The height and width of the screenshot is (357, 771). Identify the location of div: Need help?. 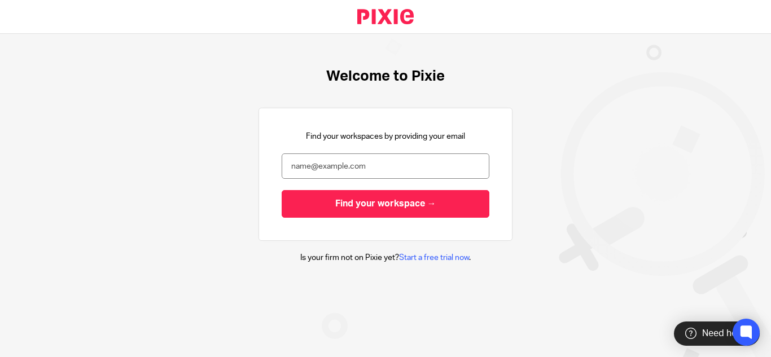
(717, 334).